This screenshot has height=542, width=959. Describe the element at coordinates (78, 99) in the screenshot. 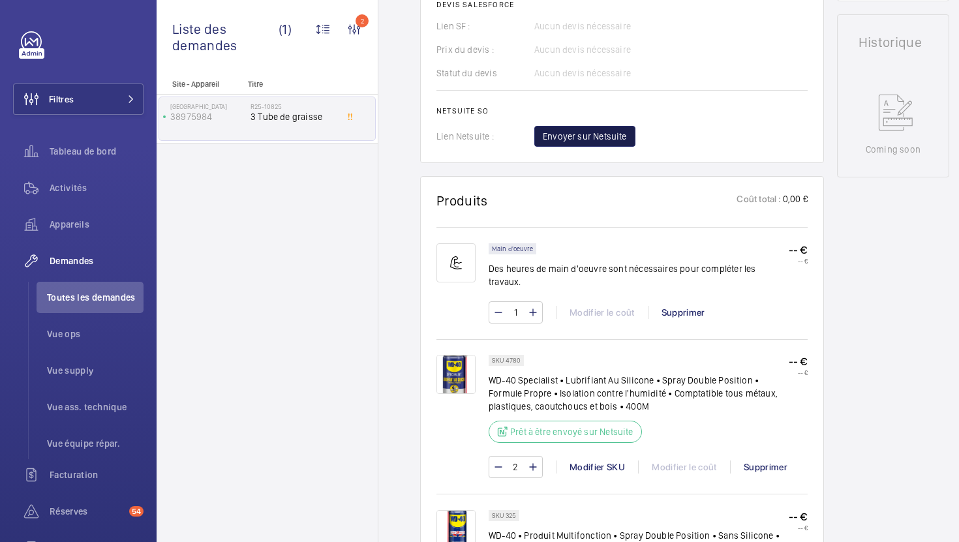

I see `button: Filtres` at that location.